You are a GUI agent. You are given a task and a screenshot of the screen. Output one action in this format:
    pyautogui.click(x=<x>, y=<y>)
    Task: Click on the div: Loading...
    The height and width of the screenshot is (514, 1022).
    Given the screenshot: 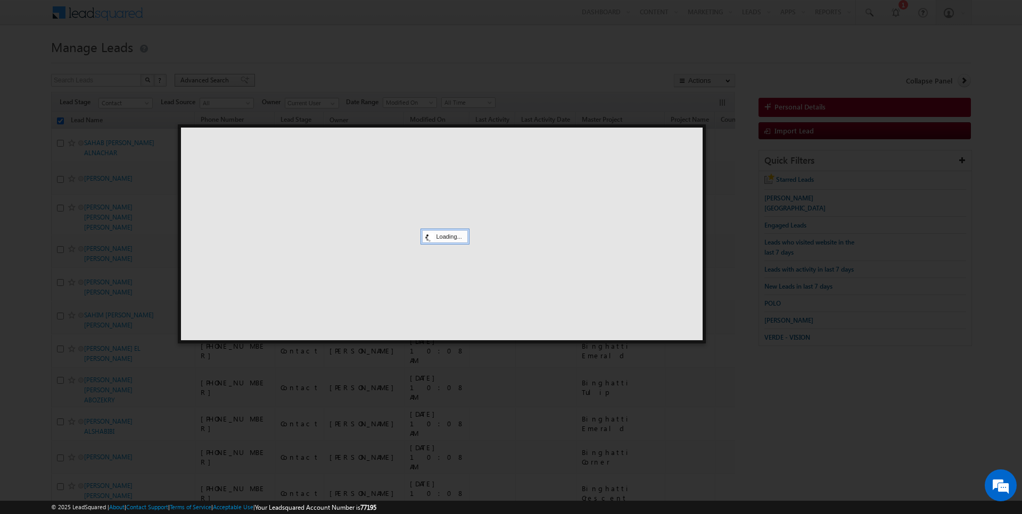 What is the action you would take?
    pyautogui.click(x=444, y=237)
    